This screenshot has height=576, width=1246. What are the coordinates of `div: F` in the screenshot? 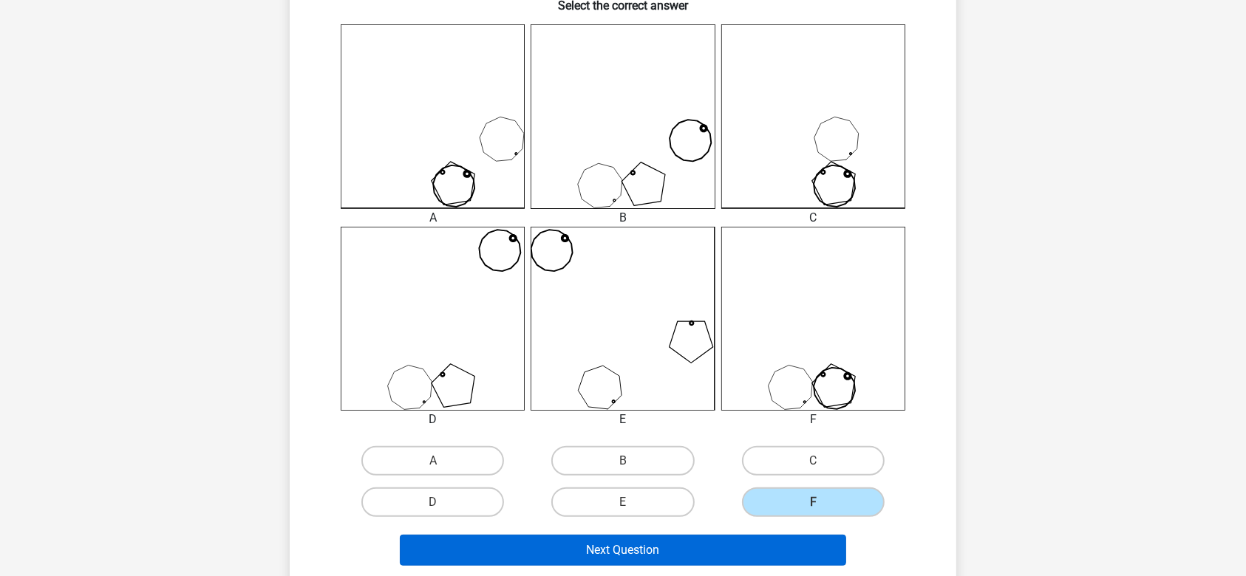 It's located at (813, 420).